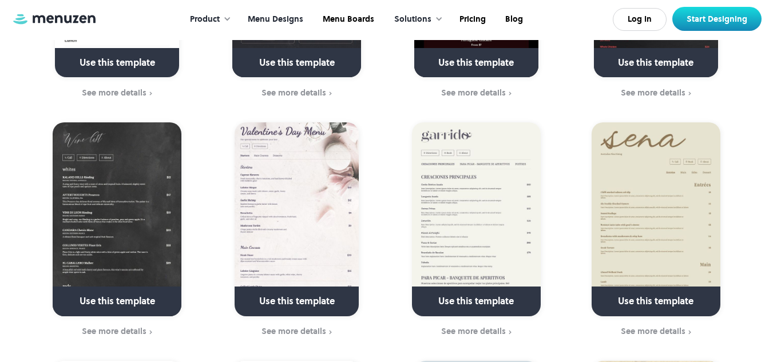  Describe the element at coordinates (274, 19) in the screenshot. I see `a: Menu Designs` at that location.